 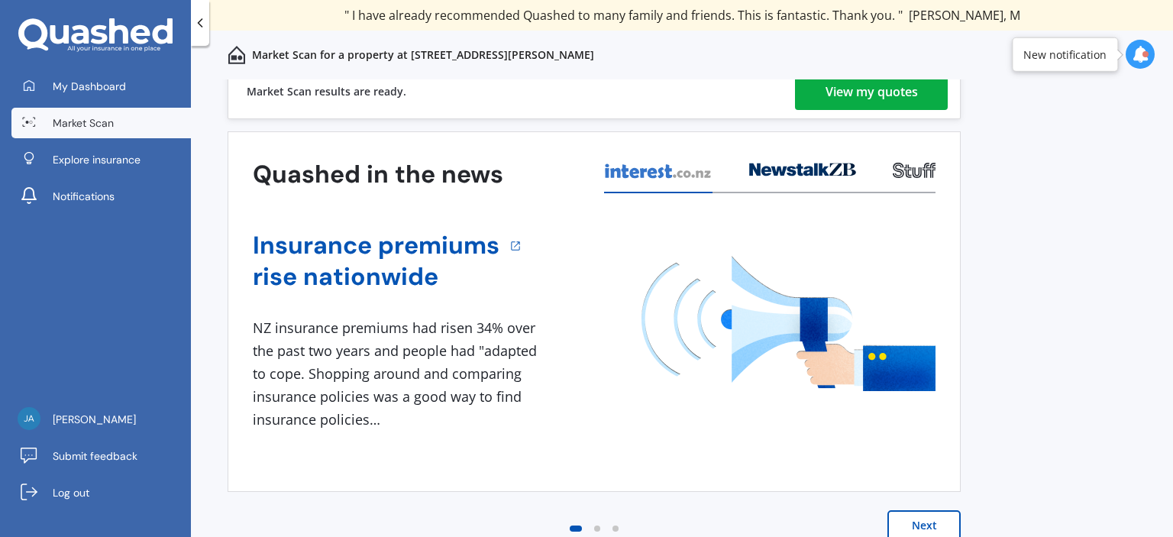 What do you see at coordinates (101, 160) in the screenshot?
I see `a: Explore insurance` at bounding box center [101, 160].